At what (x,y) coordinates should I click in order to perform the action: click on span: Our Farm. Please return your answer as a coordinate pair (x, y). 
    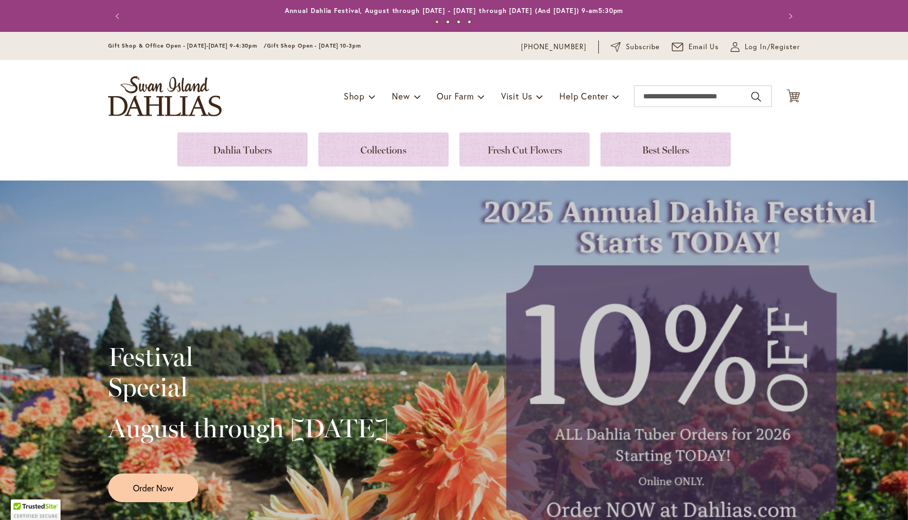
    Looking at the image, I should click on (455, 96).